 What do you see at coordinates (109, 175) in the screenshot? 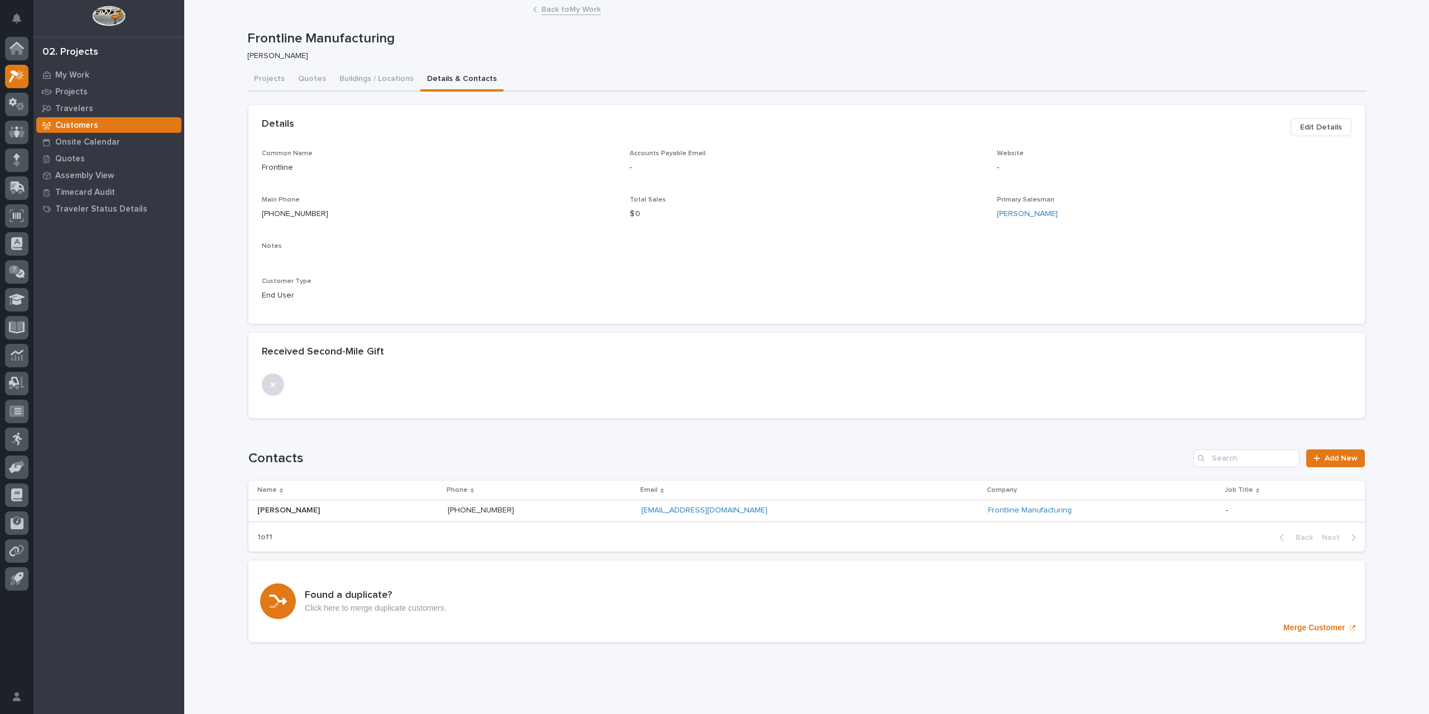
I see `a: Assembly View` at bounding box center [109, 175].